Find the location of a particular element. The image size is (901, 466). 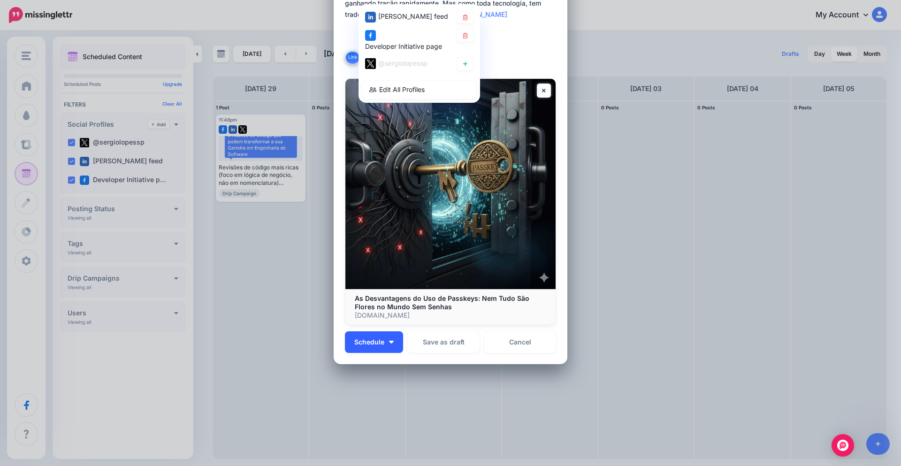

button: Schedule is located at coordinates (374, 342).